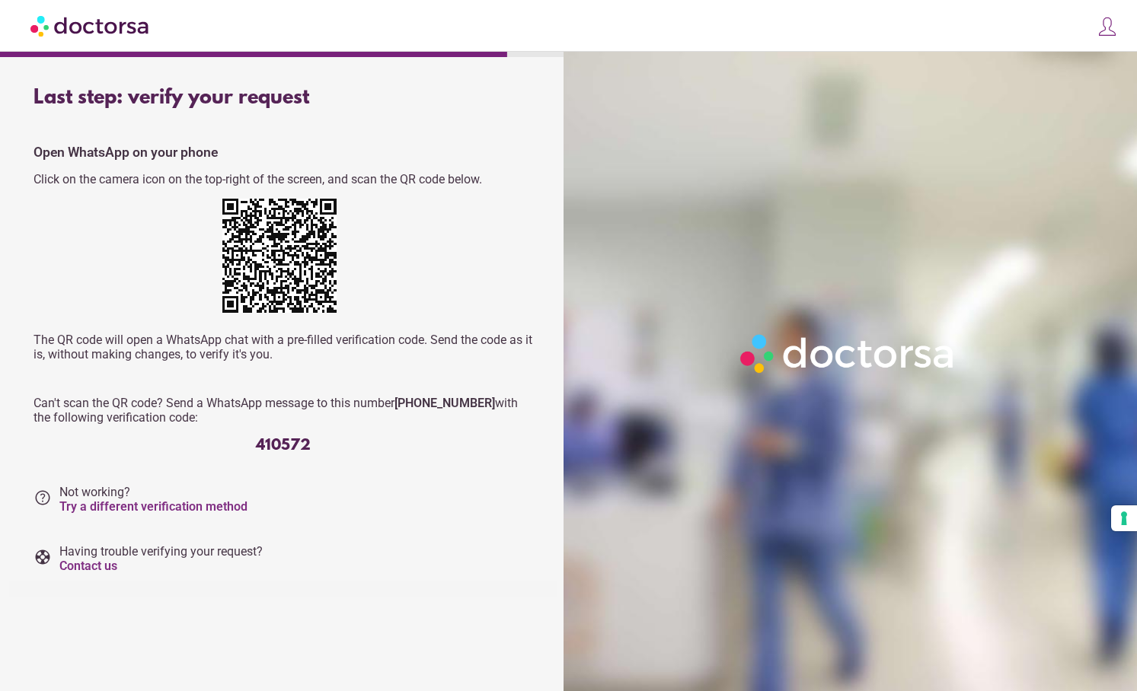 Image resolution: width=1137 pixels, height=691 pixels. Describe the element at coordinates (283, 347) in the screenshot. I see `p: The QR code will open a WhatsApp chat with a pre-filled verification code. Send the code as it is...` at that location.